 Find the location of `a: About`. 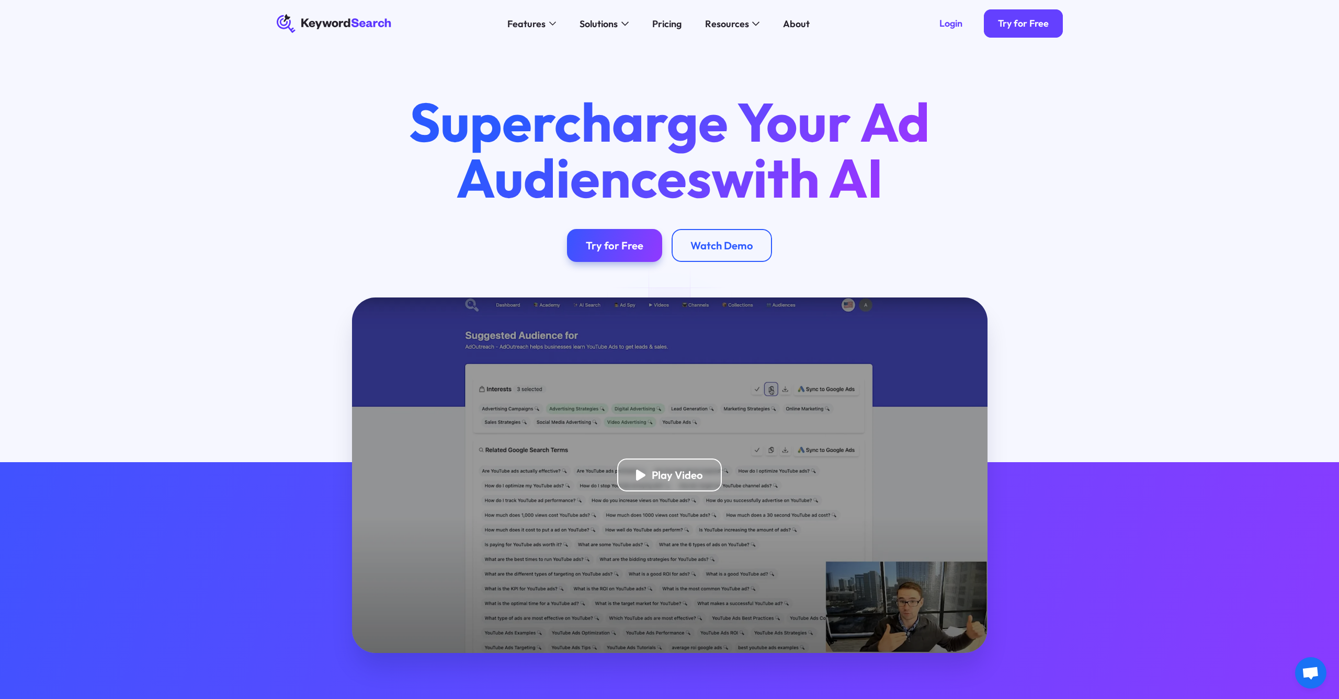

a: About is located at coordinates (796, 24).